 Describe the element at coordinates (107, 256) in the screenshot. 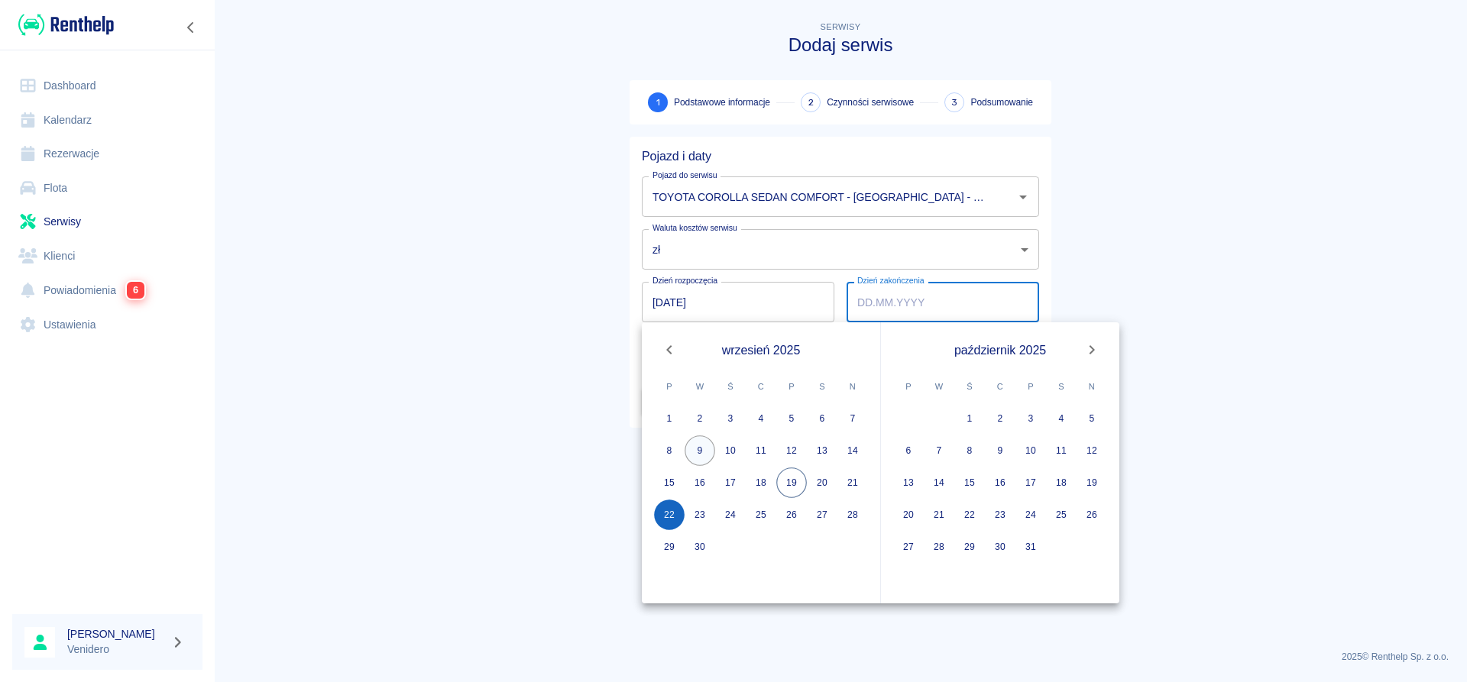

I see `a: Klienci` at that location.